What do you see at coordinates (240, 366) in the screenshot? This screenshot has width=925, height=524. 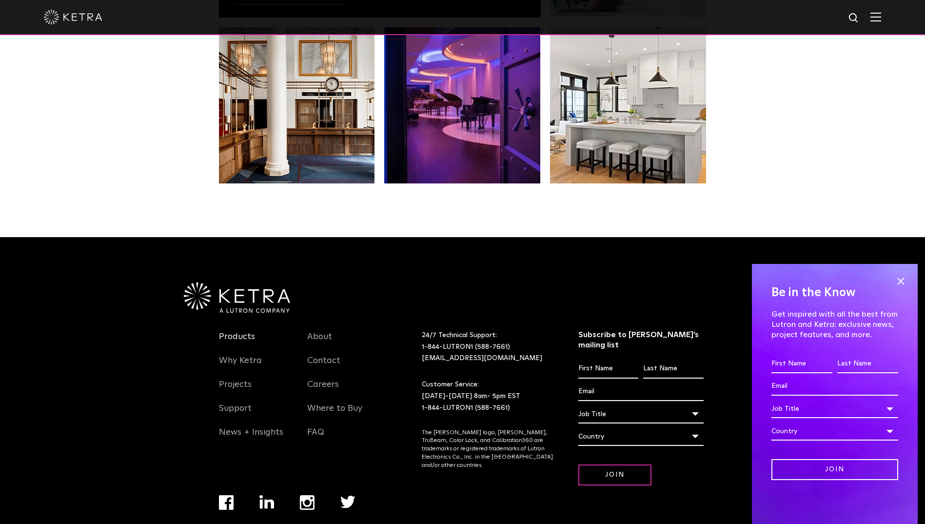 I see `a: Why Ketra` at bounding box center [240, 366].